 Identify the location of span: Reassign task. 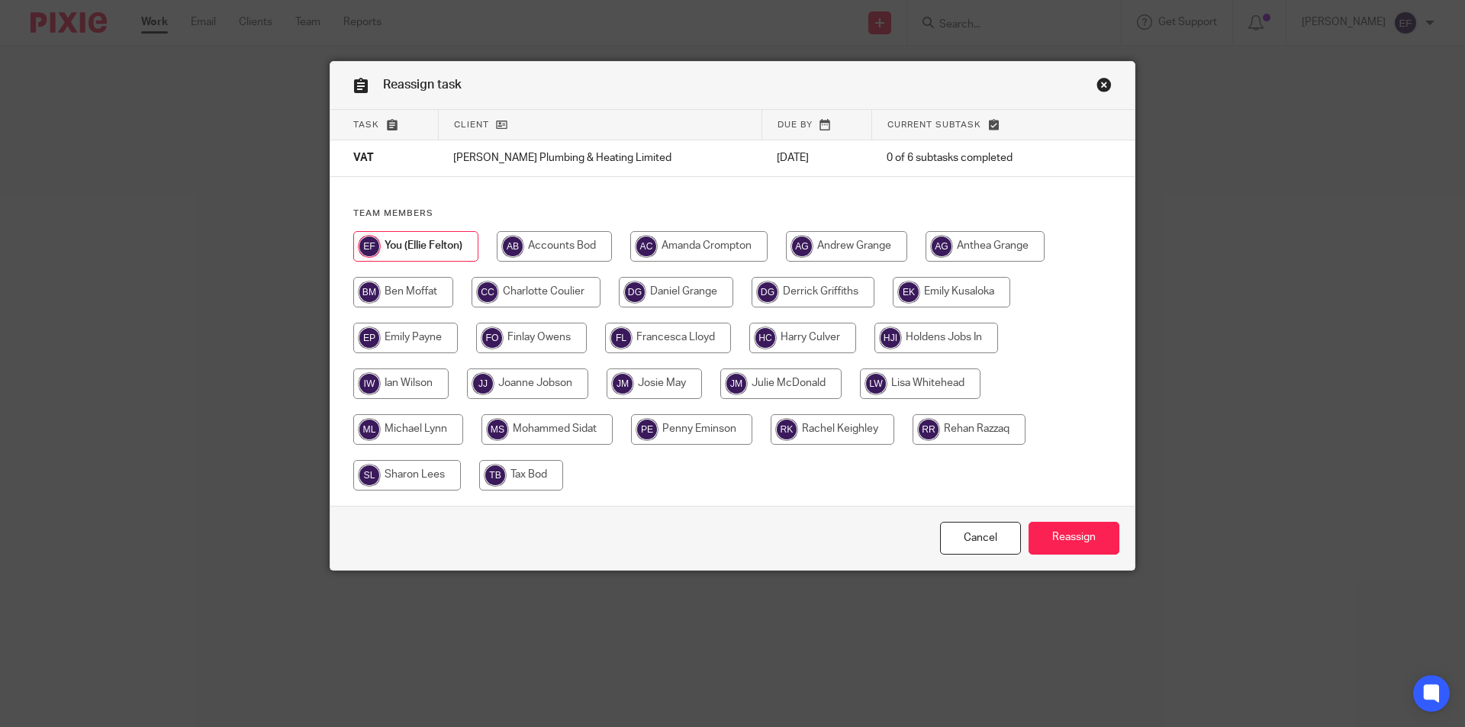
(422, 85).